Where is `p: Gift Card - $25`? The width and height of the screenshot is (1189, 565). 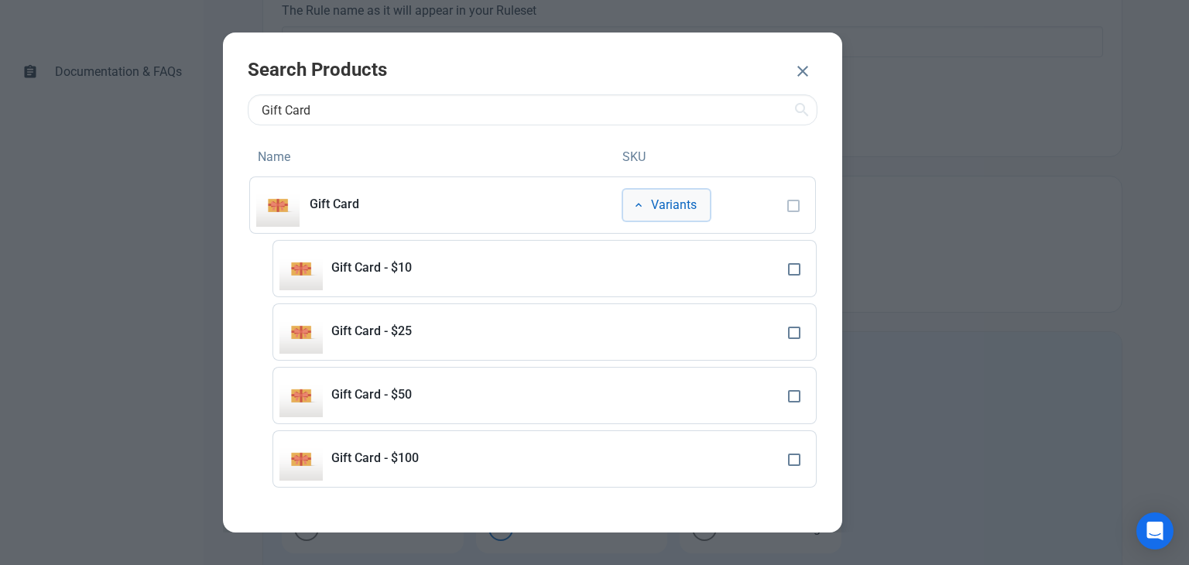
p: Gift Card - $25 is located at coordinates (478, 331).